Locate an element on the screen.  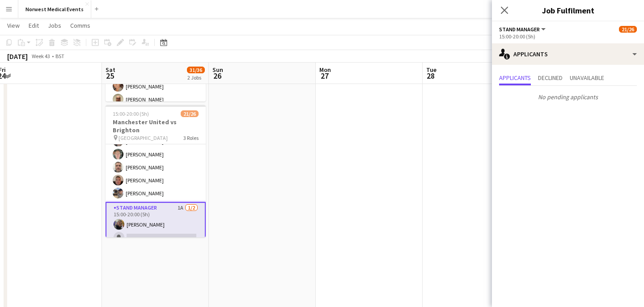
span: Mon is located at coordinates (325, 70).